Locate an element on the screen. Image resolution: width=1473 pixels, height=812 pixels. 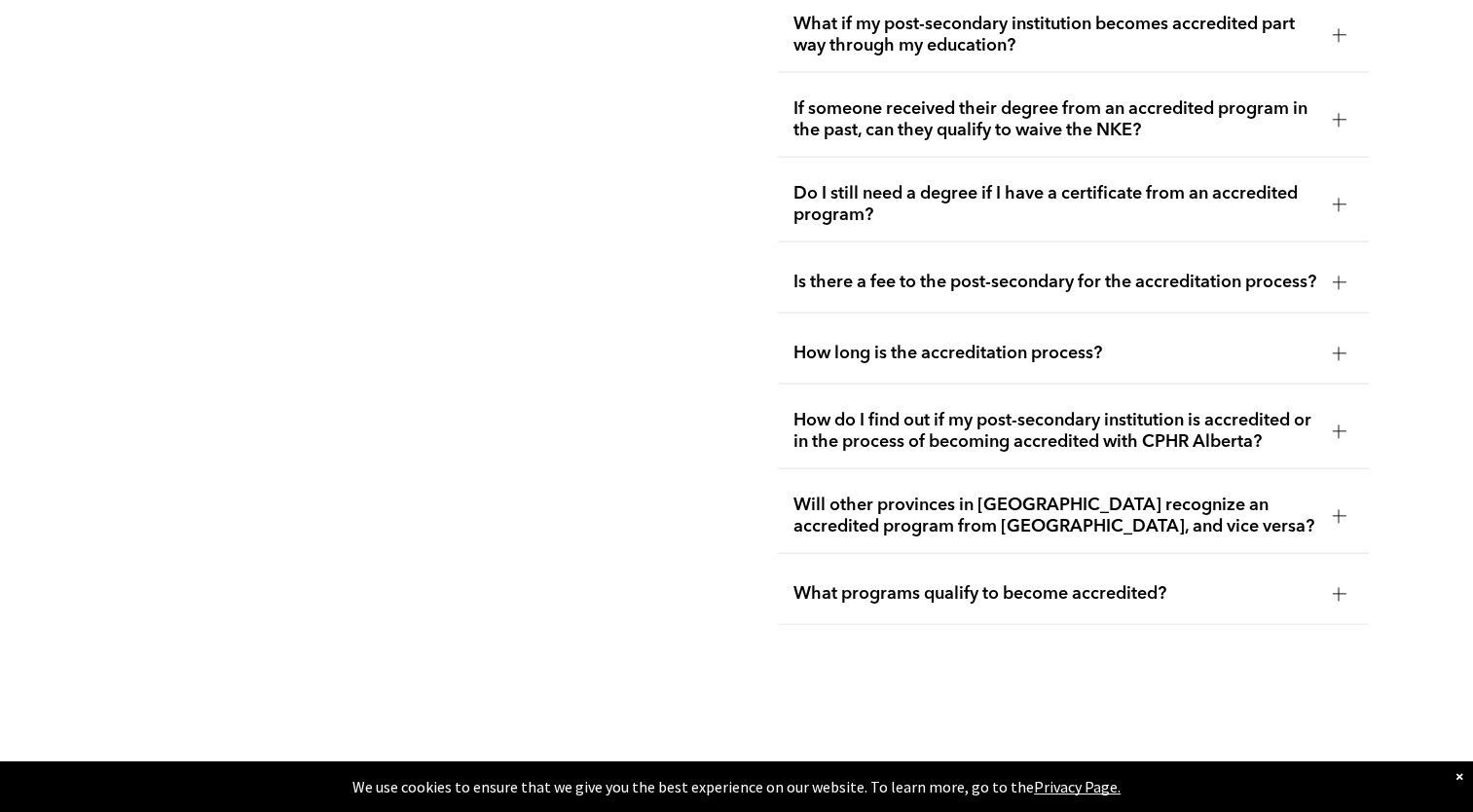
a: Privacy Page. is located at coordinates (1077, 786).